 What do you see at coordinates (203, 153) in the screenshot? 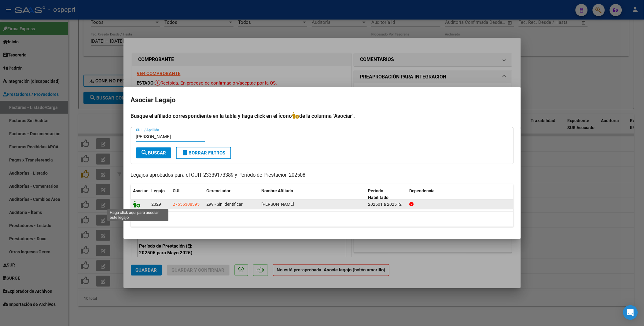
I see `button: Borrar Filtros` at bounding box center [203, 153].